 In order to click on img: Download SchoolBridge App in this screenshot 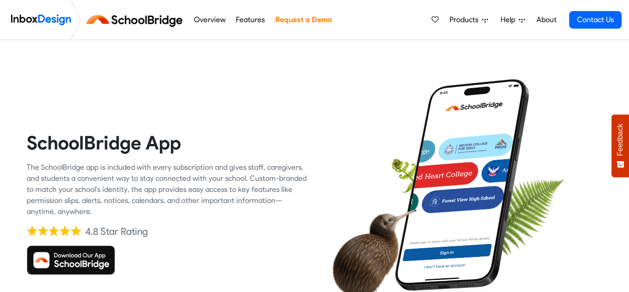, I will do `click(71, 260)`.